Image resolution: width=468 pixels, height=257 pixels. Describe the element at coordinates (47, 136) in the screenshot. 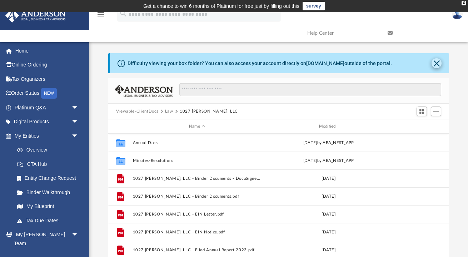

I see `a: My Entitiesarrow_drop_down` at that location.